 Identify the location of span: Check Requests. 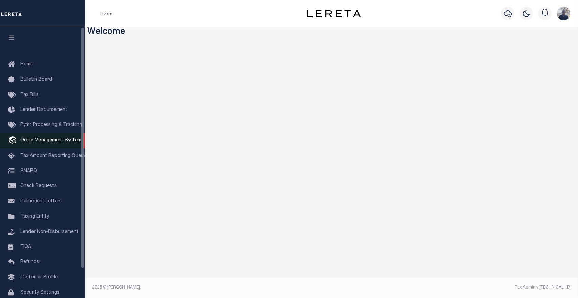
(38, 186).